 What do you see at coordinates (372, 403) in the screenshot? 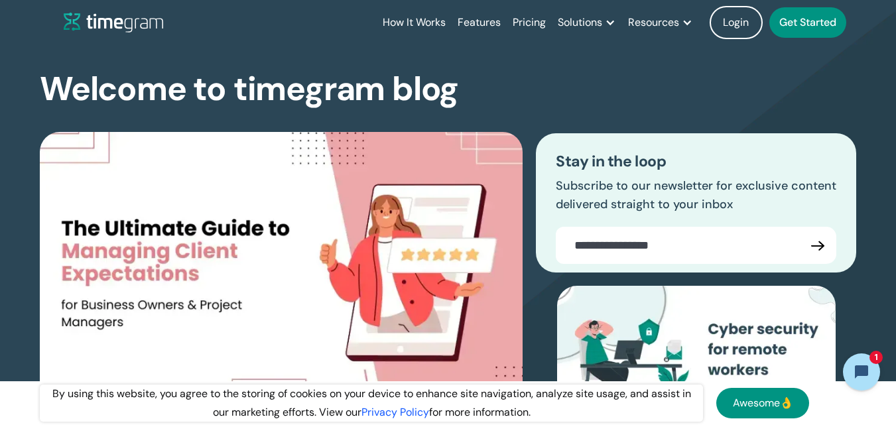
I see `div: By using this website, you agree to the storing of cookies on your device to enhance site navigat...` at bounding box center [372, 403].